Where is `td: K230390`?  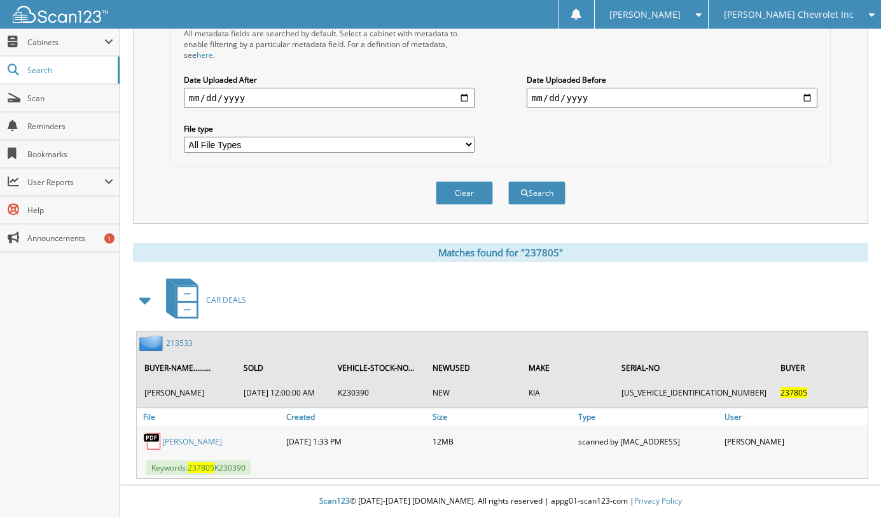 td: K230390 is located at coordinates (378, 393).